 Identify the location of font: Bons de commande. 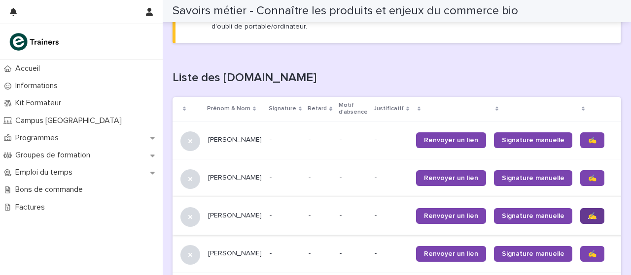
(49, 190).